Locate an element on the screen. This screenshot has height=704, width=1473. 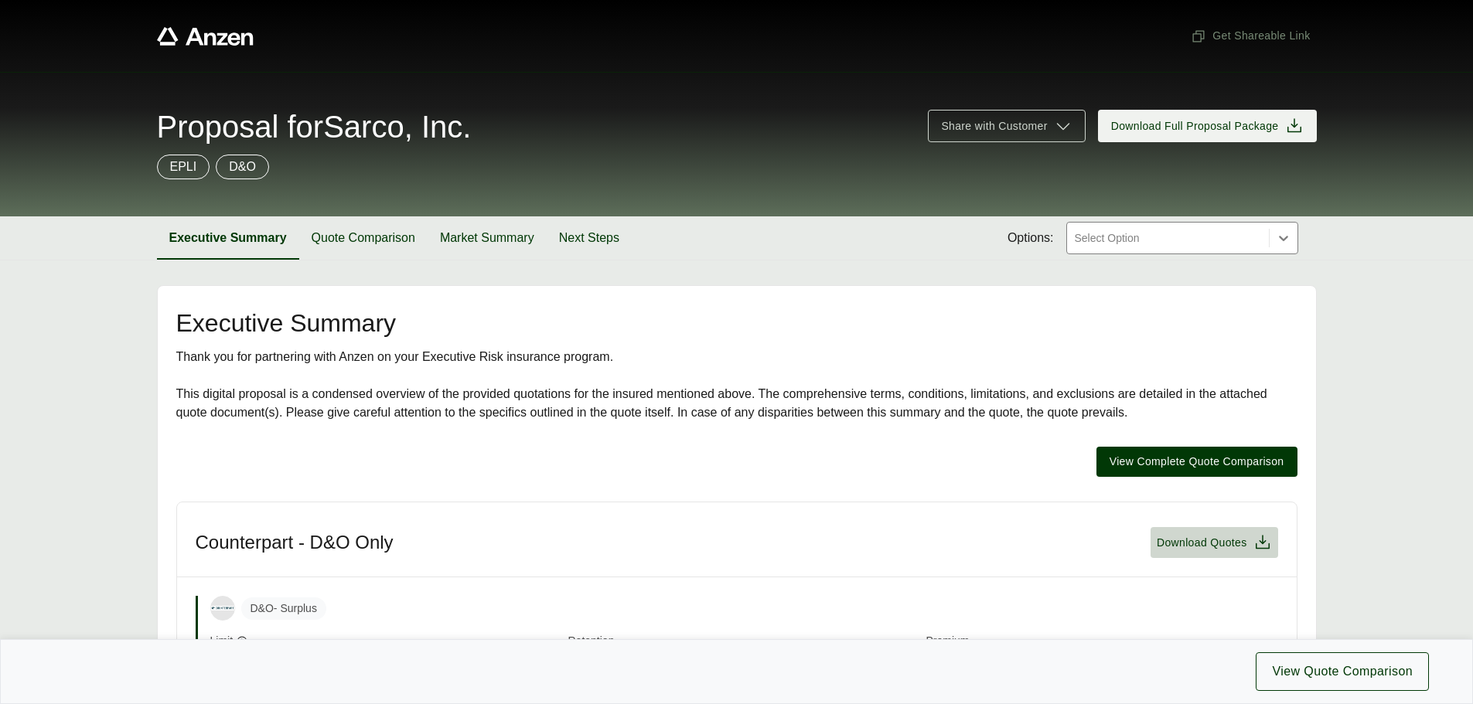
p: EPLI is located at coordinates (183, 167).